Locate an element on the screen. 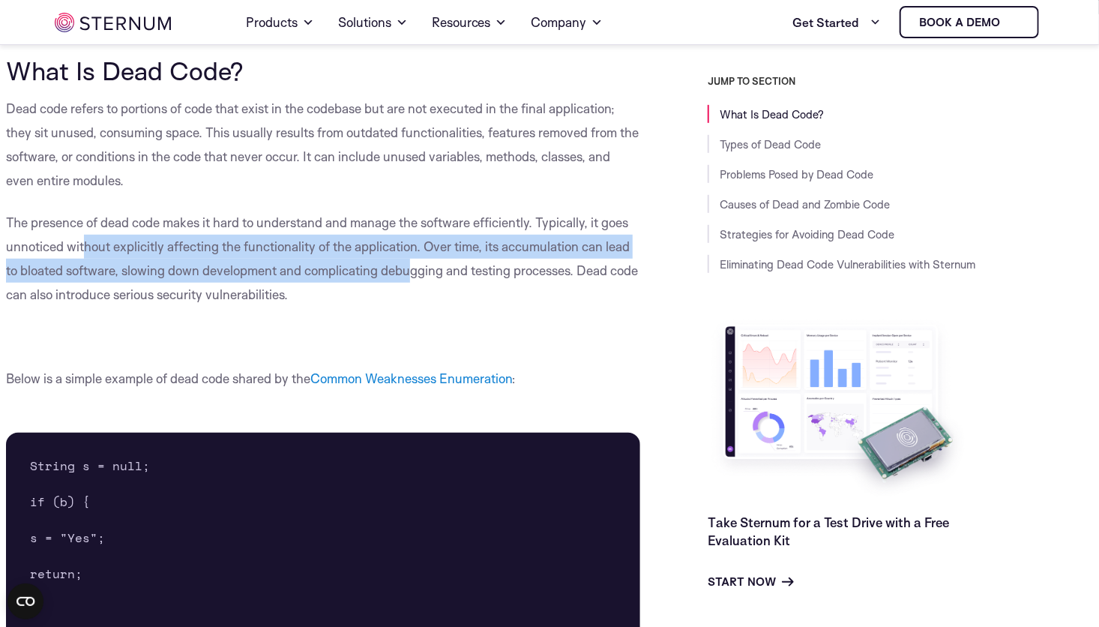 The height and width of the screenshot is (627, 1099). span: What Is Dead Code? is located at coordinates (124, 70).